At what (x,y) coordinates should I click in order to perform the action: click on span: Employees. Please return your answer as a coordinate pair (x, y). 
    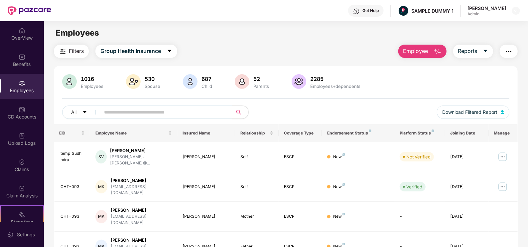
    Looking at the image, I should click on (77, 33).